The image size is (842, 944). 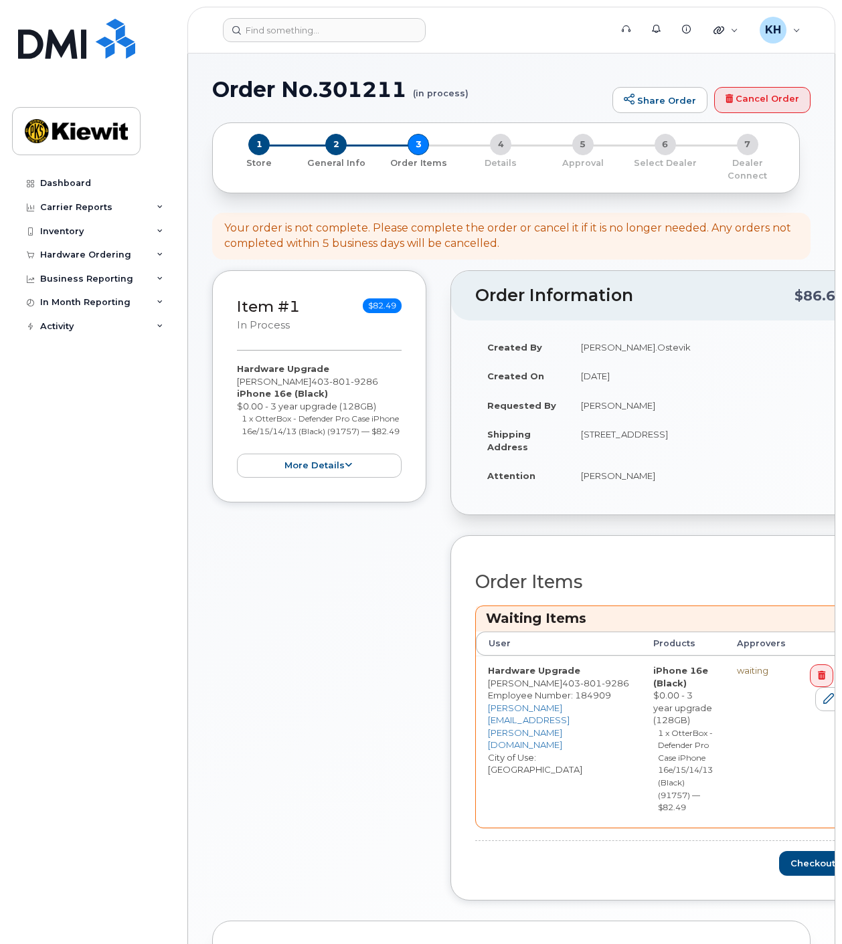 What do you see at coordinates (509, 440) in the screenshot?
I see `strong: Shipping Address` at bounding box center [509, 440].